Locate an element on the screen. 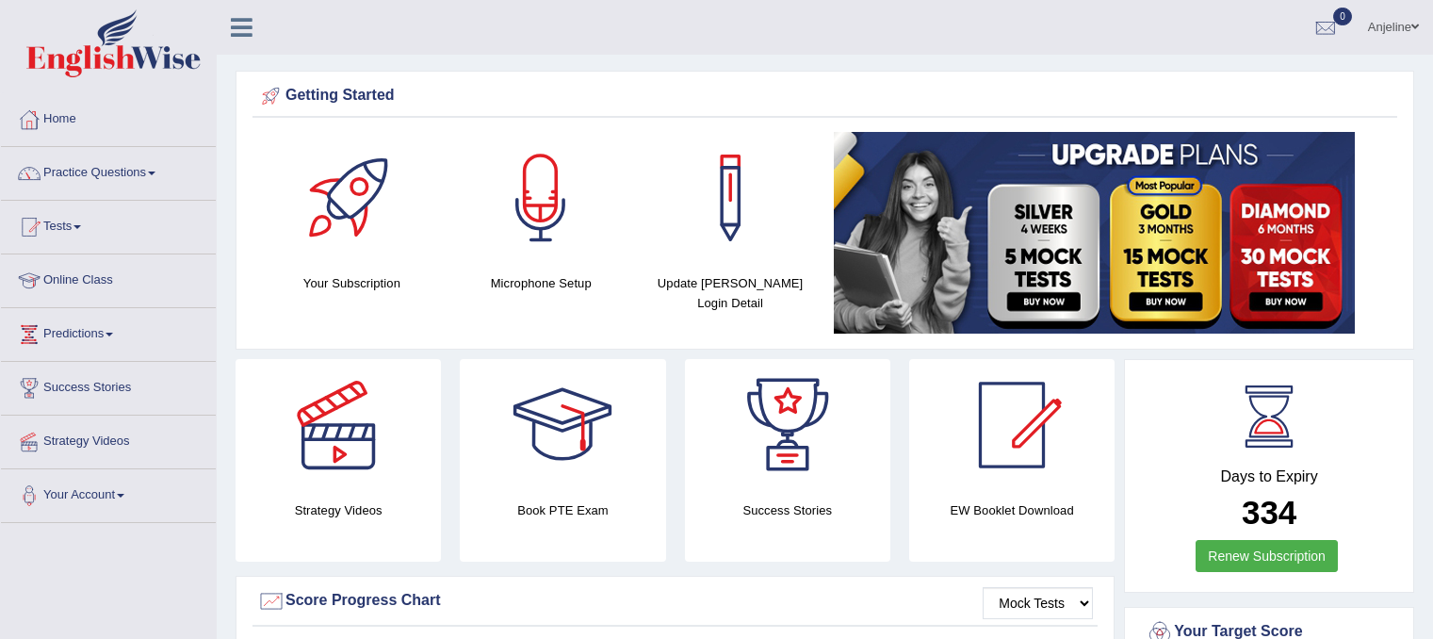 Image resolution: width=1433 pixels, height=639 pixels. div: Score Progress Chart is located at coordinates (675, 601).